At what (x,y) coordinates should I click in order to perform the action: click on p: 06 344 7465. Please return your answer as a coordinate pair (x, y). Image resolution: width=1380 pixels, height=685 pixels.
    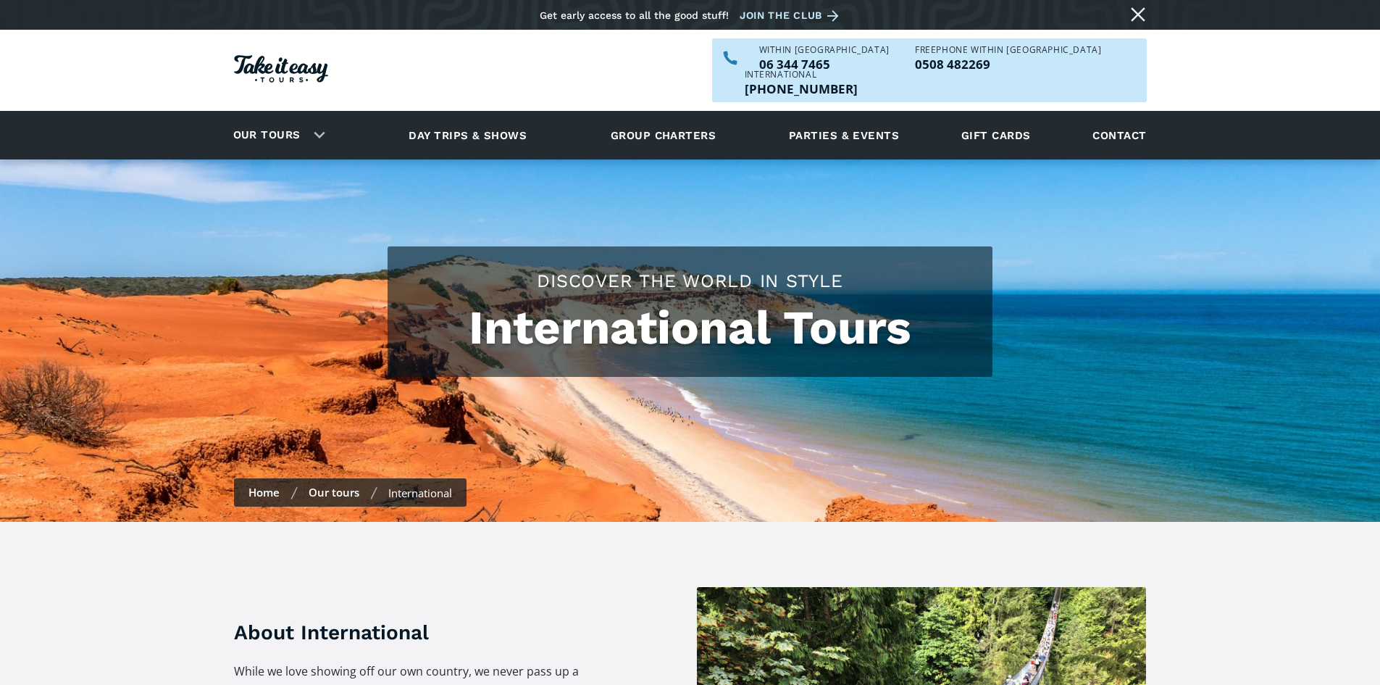
    Looking at the image, I should click on (824, 64).